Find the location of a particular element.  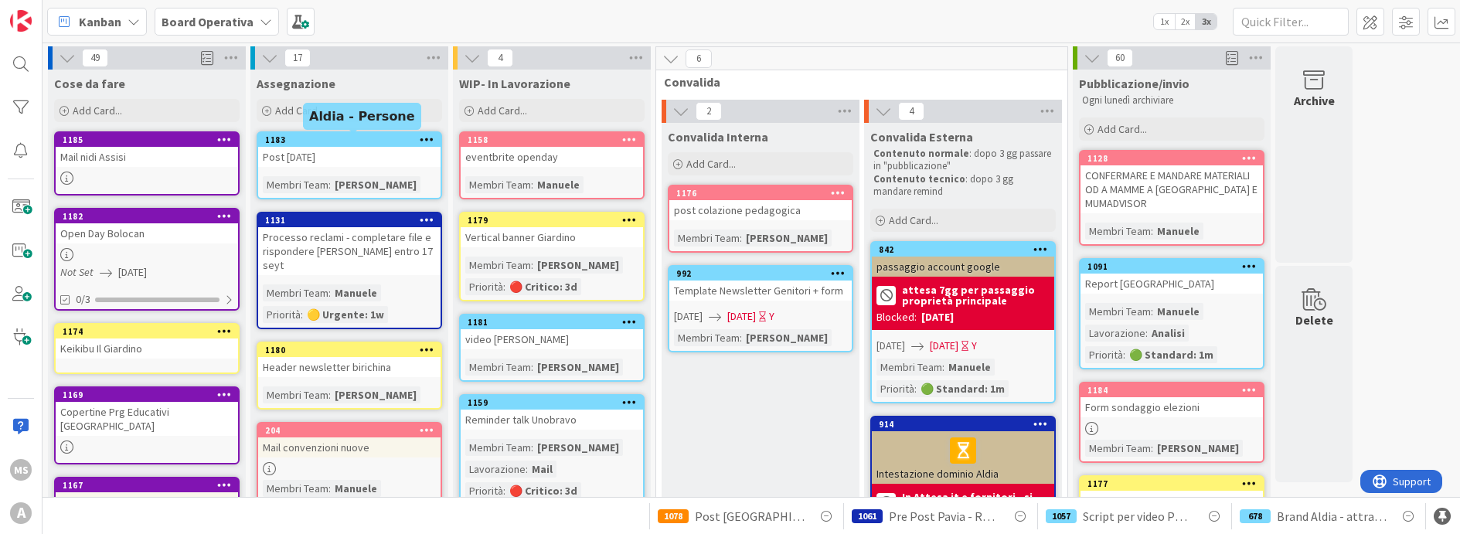

div: 1179 is located at coordinates (552, 220).